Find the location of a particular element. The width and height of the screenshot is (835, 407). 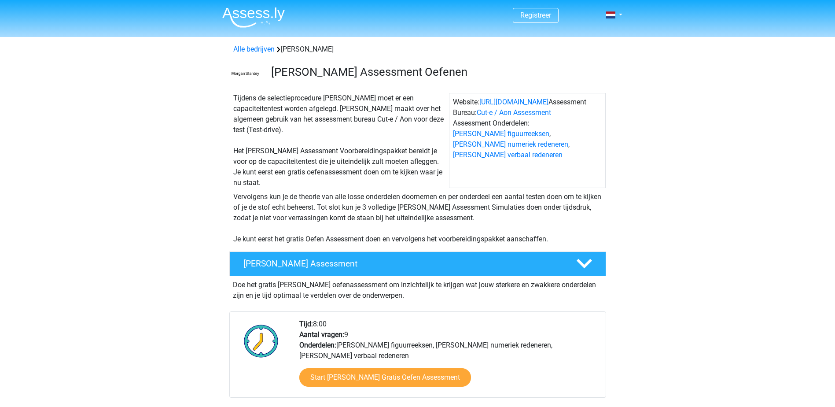

div: Vervolgens kun je de theorie van alle losse onderdelen doornemen en per onderdeel een aantal test... is located at coordinates (418, 218).